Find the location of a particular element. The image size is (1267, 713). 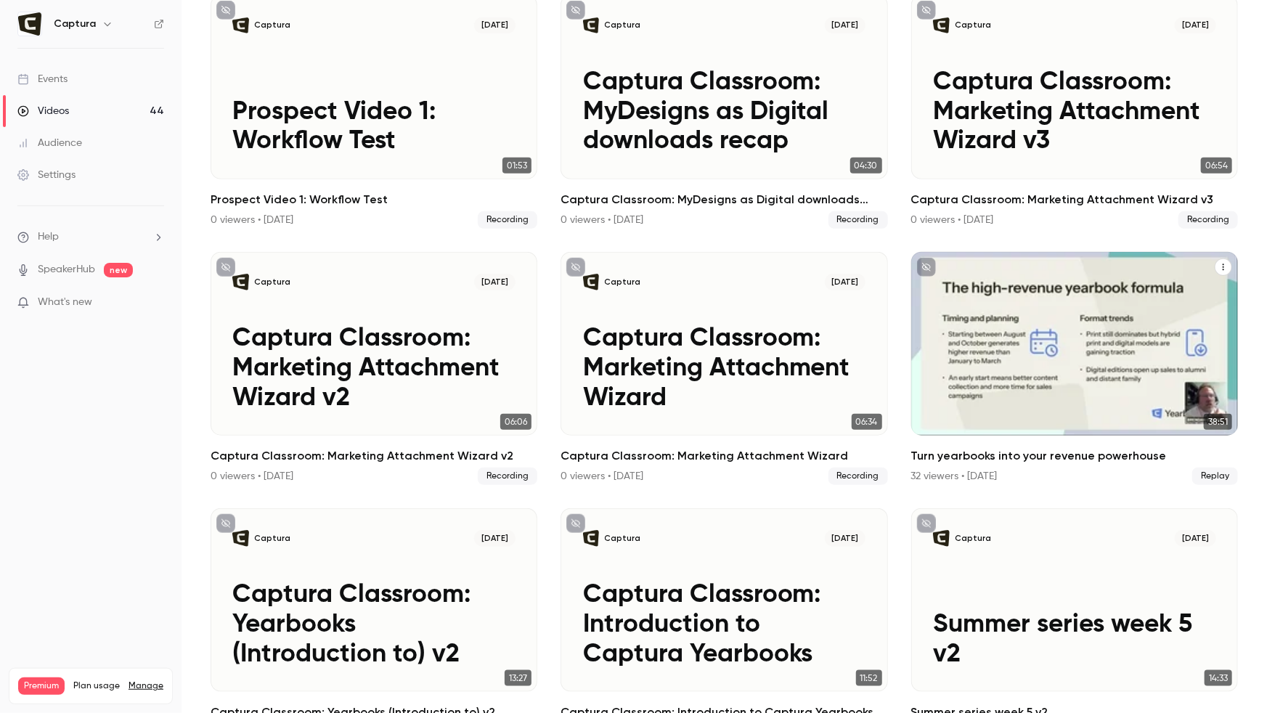

p: Captura Classroom: Marketing Attachment Wizard v3 is located at coordinates (1074, 113).